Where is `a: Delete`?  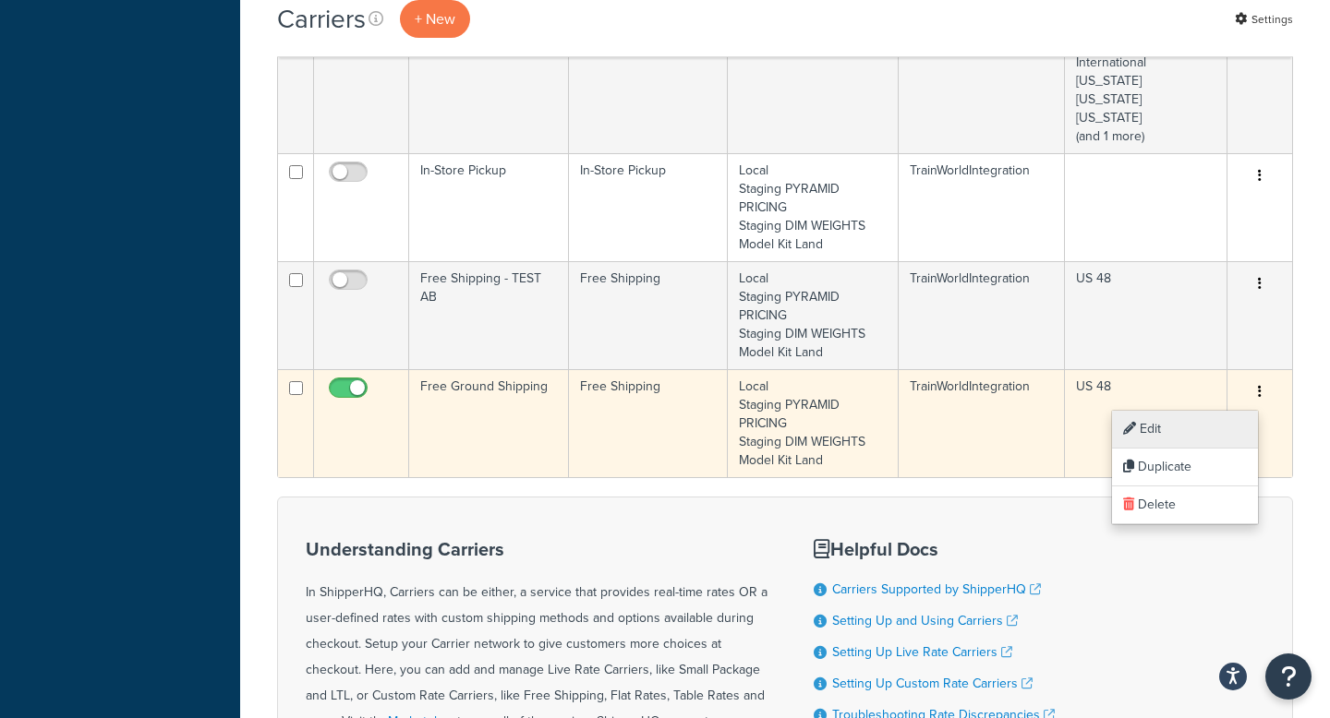 a: Delete is located at coordinates (1185, 505).